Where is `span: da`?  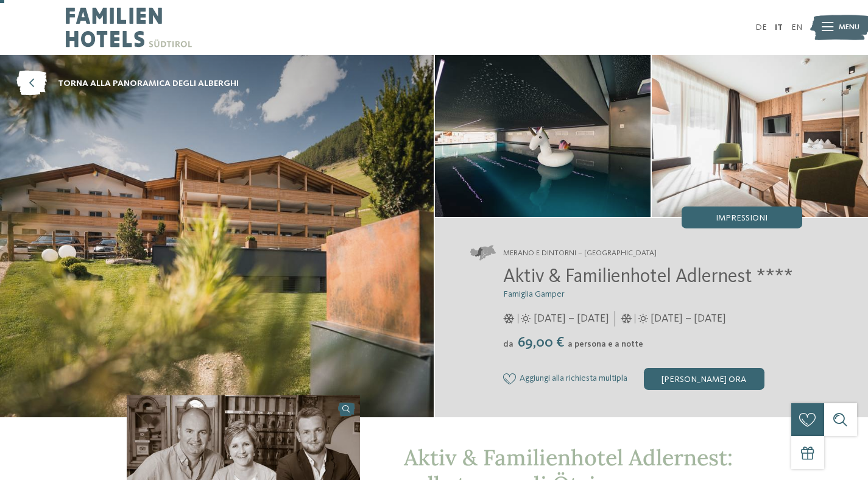
span: da is located at coordinates (508, 344).